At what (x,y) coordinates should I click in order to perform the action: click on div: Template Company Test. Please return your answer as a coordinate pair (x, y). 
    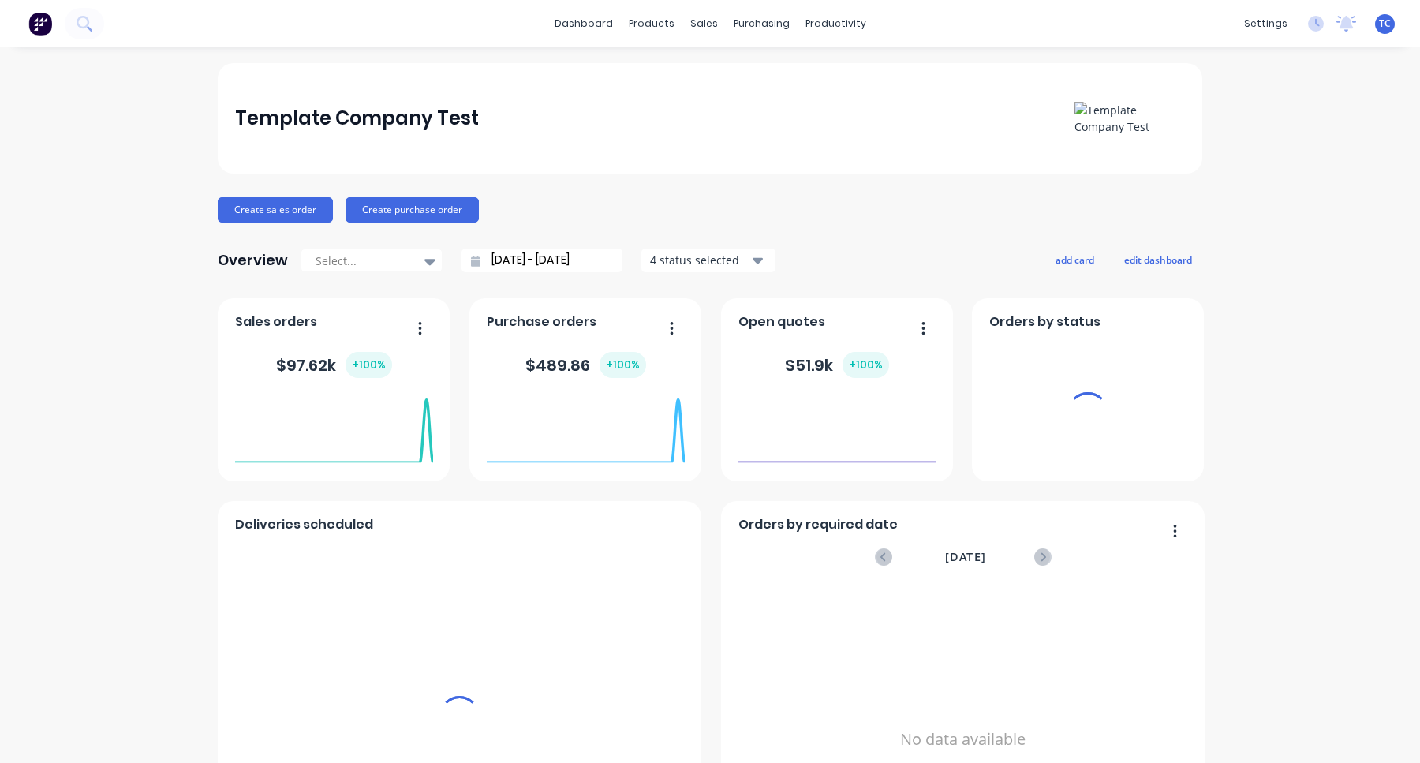
    Looking at the image, I should click on (356, 118).